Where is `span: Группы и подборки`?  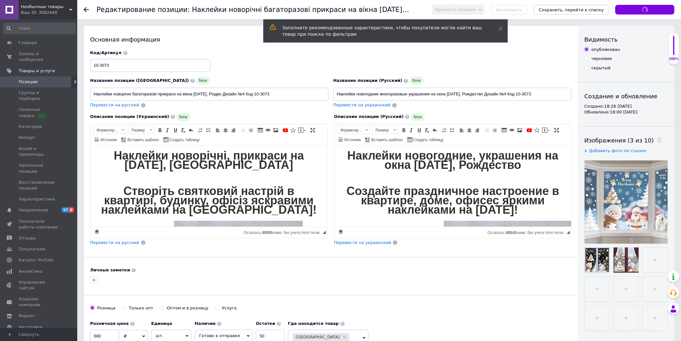 span: Группы и подборки is located at coordinates (39, 96).